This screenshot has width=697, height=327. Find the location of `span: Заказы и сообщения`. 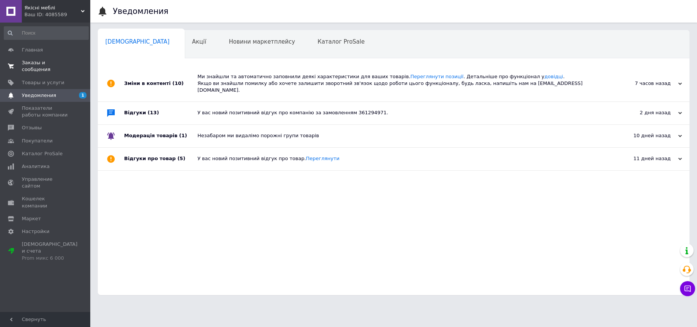

span: Заказы и сообщения is located at coordinates (46, 66).